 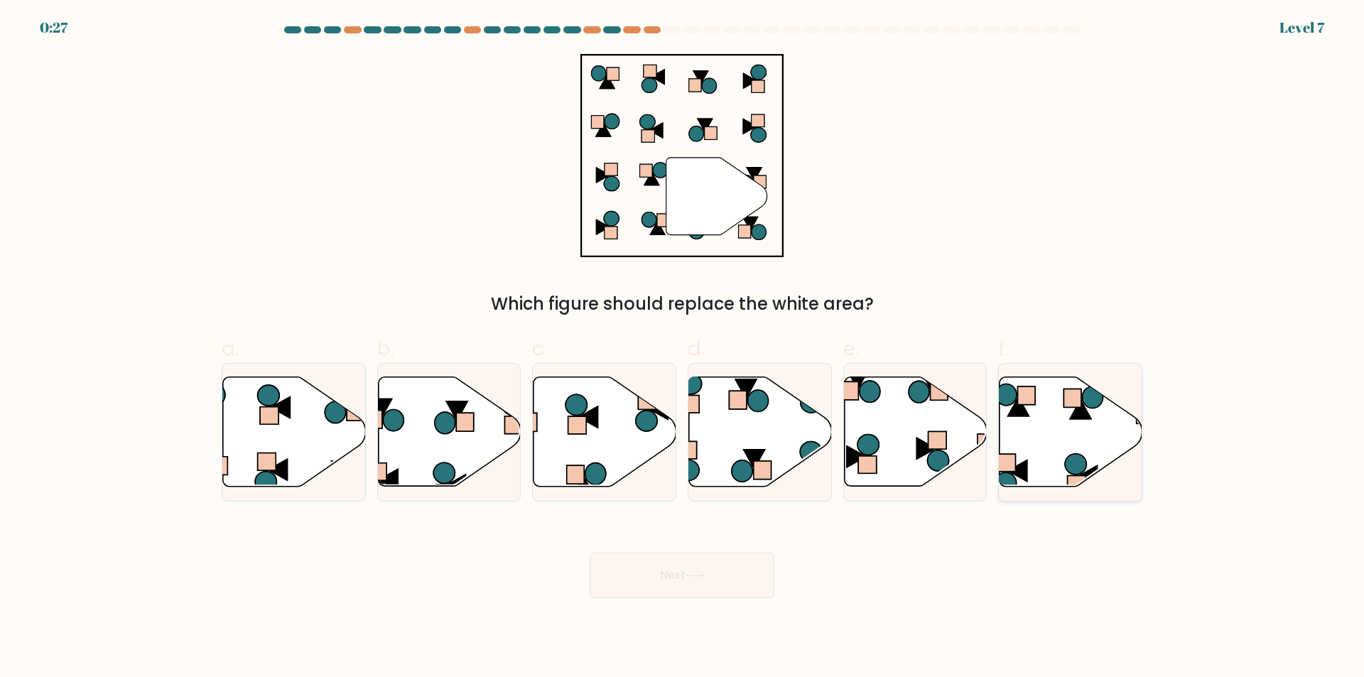 What do you see at coordinates (230, 348) in the screenshot?
I see `span: a.` at bounding box center [230, 348].